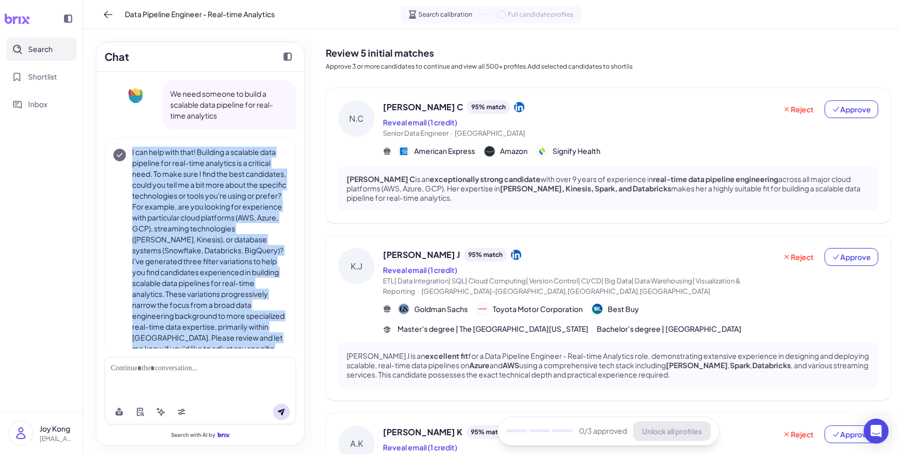 The width and height of the screenshot is (899, 454). Describe the element at coordinates (288, 57) in the screenshot. I see `button: Collapse chat` at that location.